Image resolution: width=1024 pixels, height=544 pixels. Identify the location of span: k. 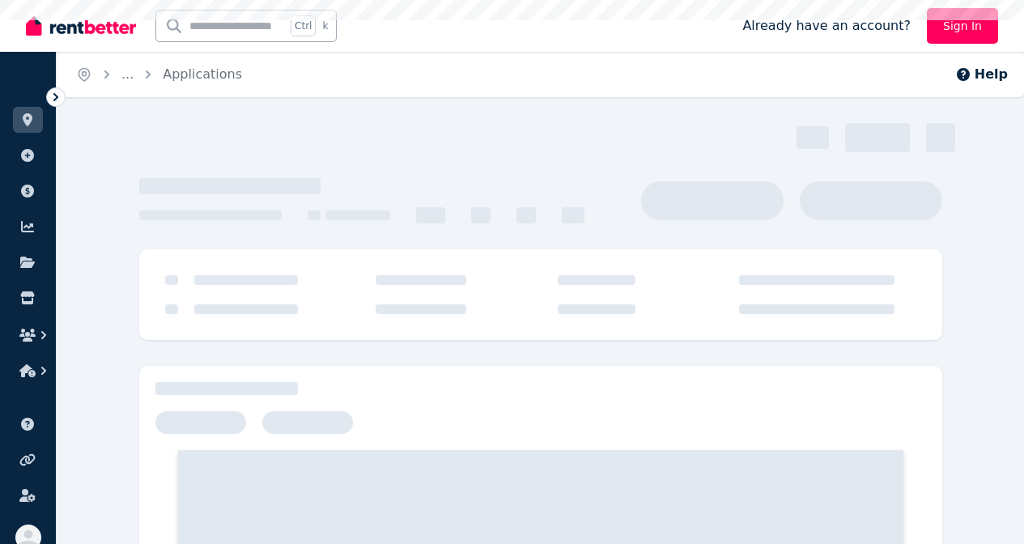
(324, 26).